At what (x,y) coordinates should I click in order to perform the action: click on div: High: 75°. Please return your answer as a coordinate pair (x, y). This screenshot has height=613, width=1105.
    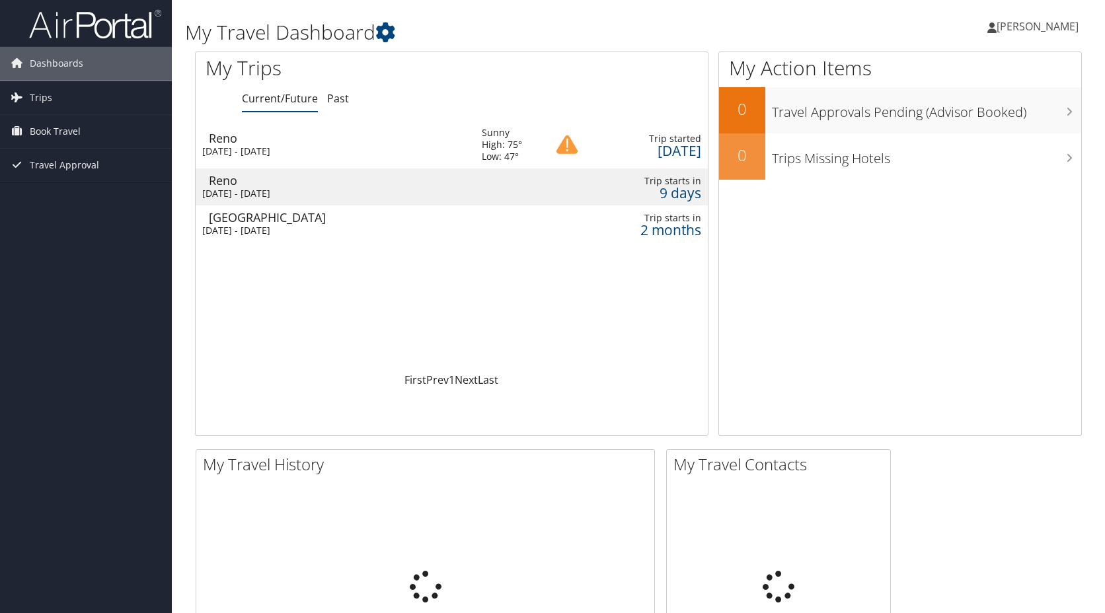
    Looking at the image, I should click on (501, 145).